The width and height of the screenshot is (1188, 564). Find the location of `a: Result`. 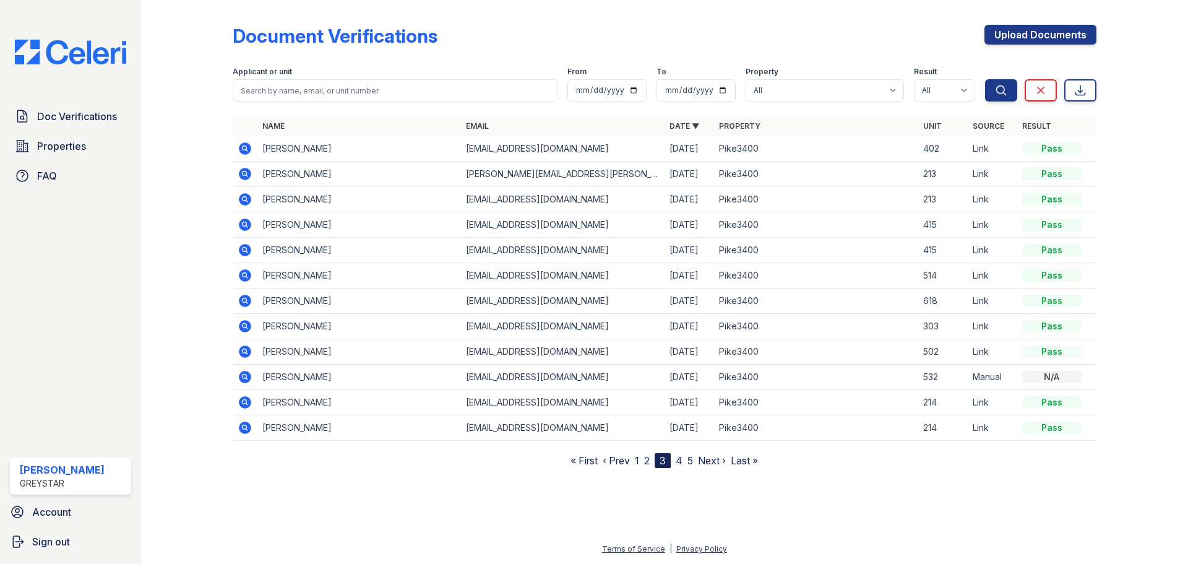

a: Result is located at coordinates (1037, 126).